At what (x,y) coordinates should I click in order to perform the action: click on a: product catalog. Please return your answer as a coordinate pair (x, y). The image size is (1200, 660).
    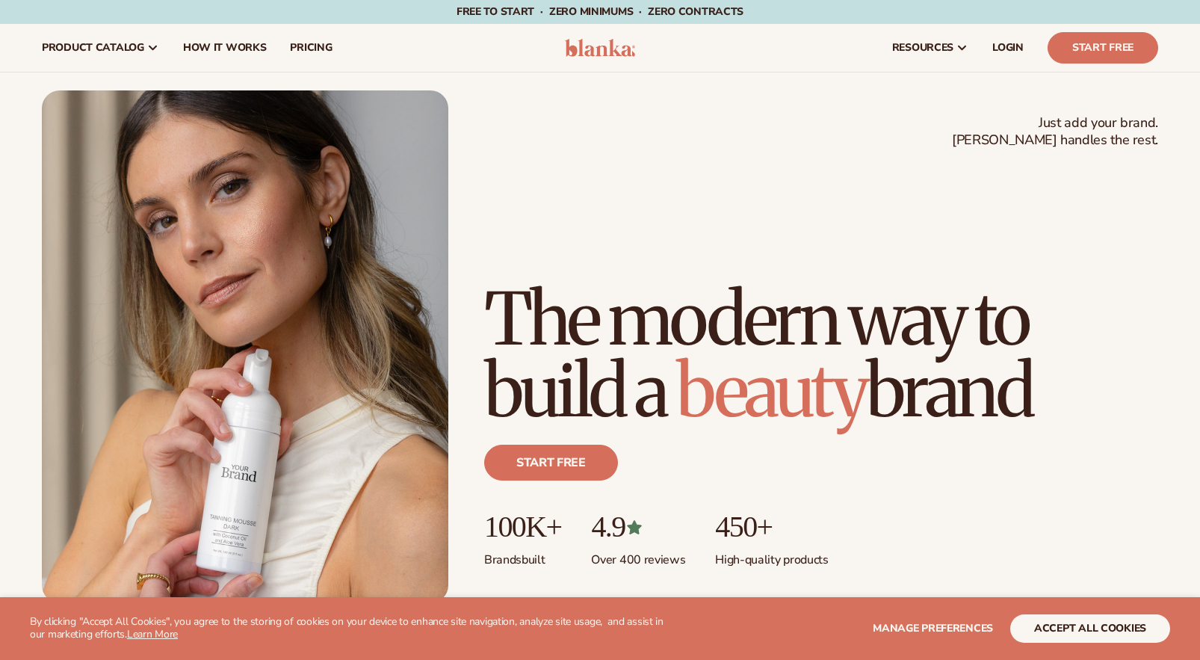
    Looking at the image, I should click on (100, 48).